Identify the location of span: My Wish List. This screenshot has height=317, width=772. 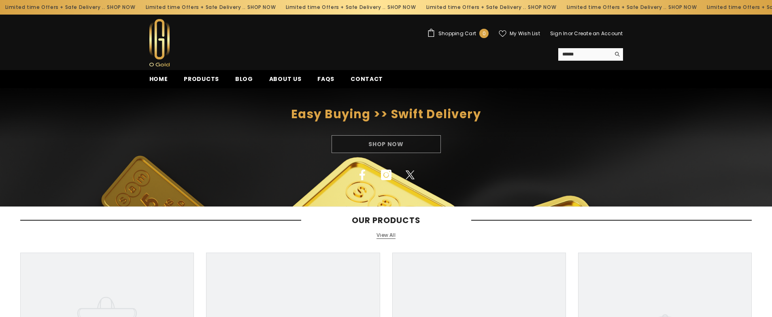
(525, 34).